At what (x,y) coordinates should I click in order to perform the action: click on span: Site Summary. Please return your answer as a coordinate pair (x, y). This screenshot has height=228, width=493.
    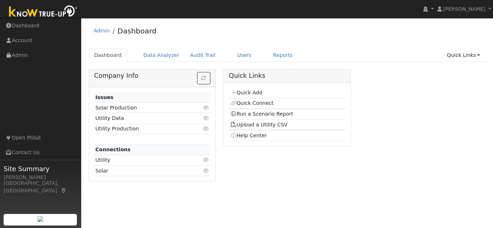
    Looking at the image, I should click on (40, 169).